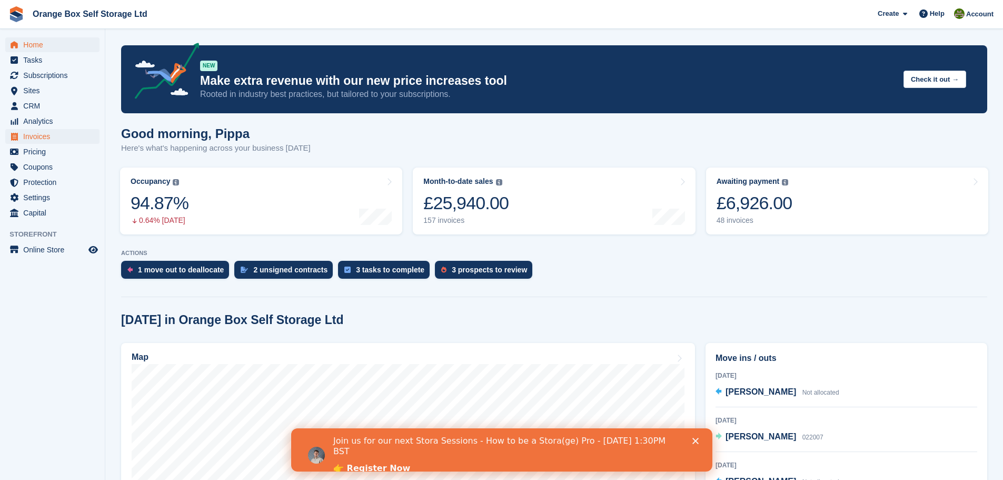 The height and width of the screenshot is (480, 1003). Describe the element at coordinates (57, 234) in the screenshot. I see `span: Storefront` at that location.